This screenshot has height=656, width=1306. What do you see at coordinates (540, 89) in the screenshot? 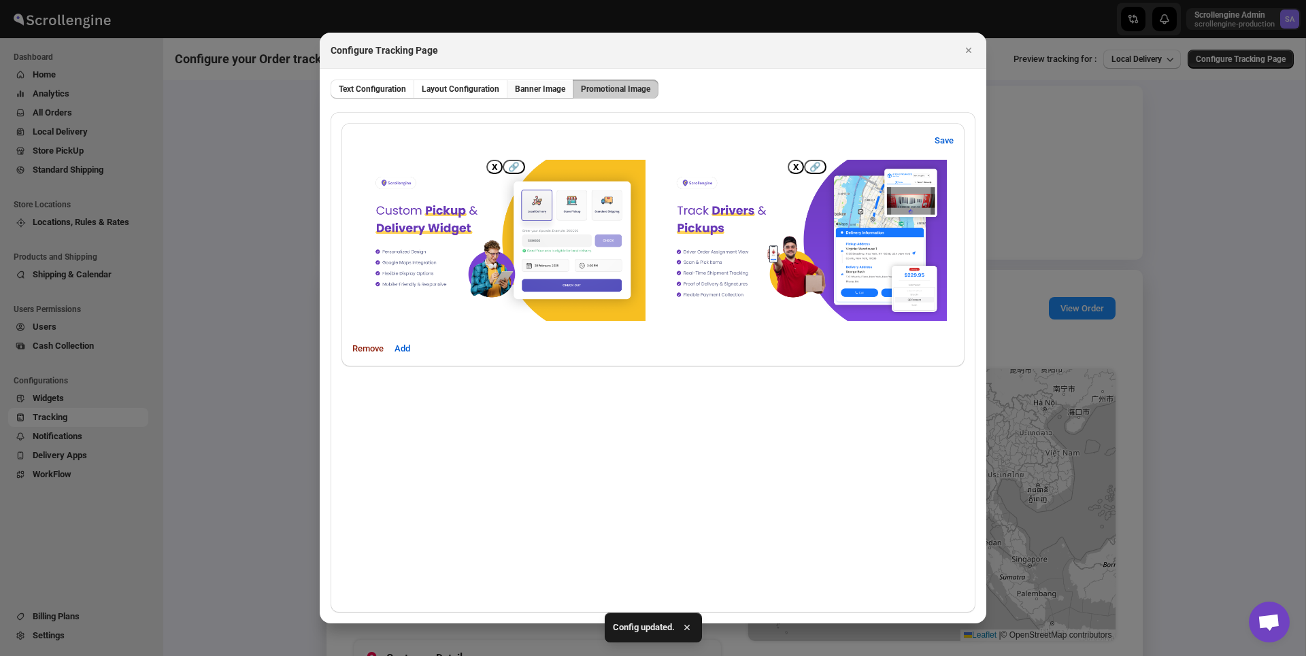
I see `span: Banner Image` at bounding box center [540, 89].